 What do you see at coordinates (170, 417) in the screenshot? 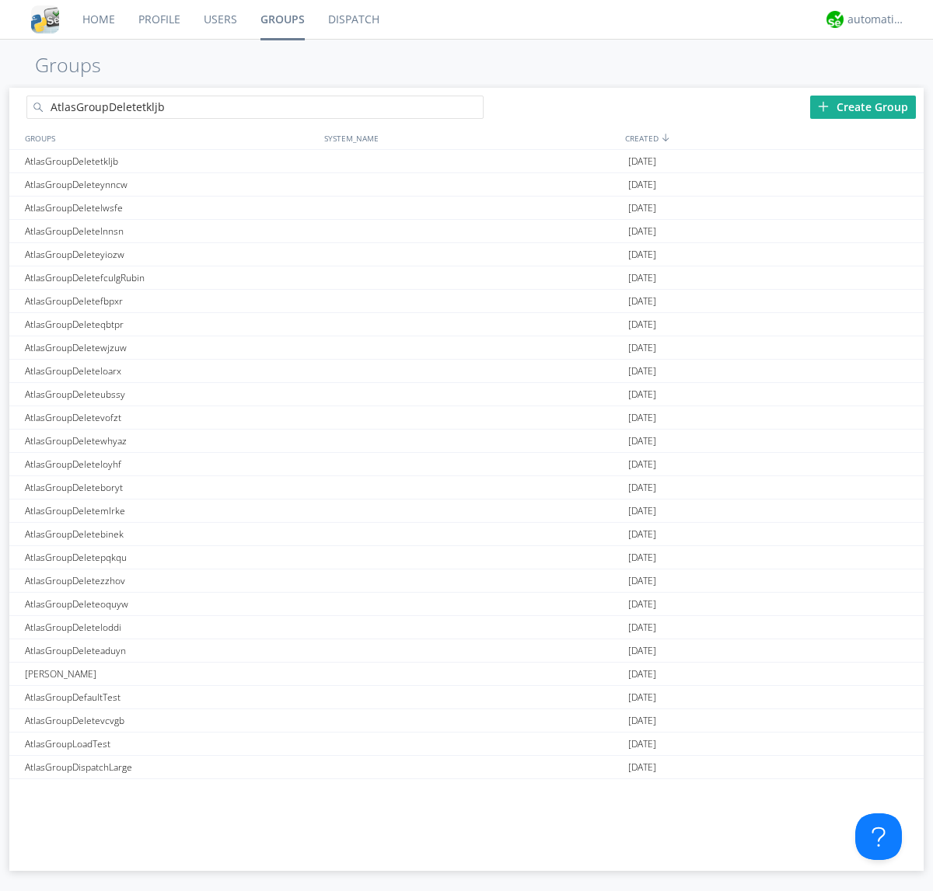
I see `div: AtlasGroupDeletevofzt` at bounding box center [170, 417].